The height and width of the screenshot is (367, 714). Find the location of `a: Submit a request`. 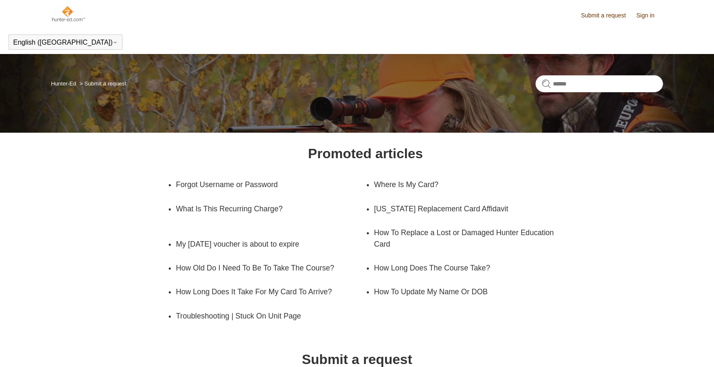

a: Submit a request is located at coordinates (608, 15).